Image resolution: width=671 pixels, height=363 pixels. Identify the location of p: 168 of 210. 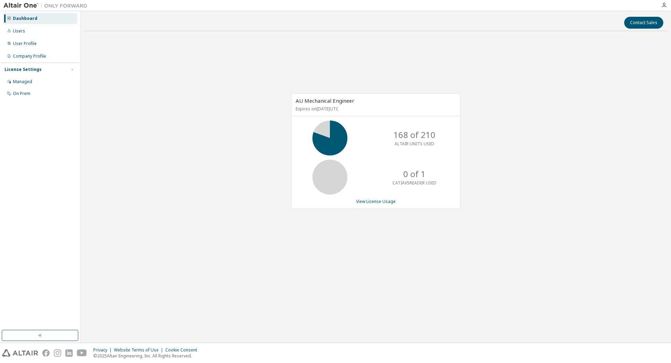
(414, 135).